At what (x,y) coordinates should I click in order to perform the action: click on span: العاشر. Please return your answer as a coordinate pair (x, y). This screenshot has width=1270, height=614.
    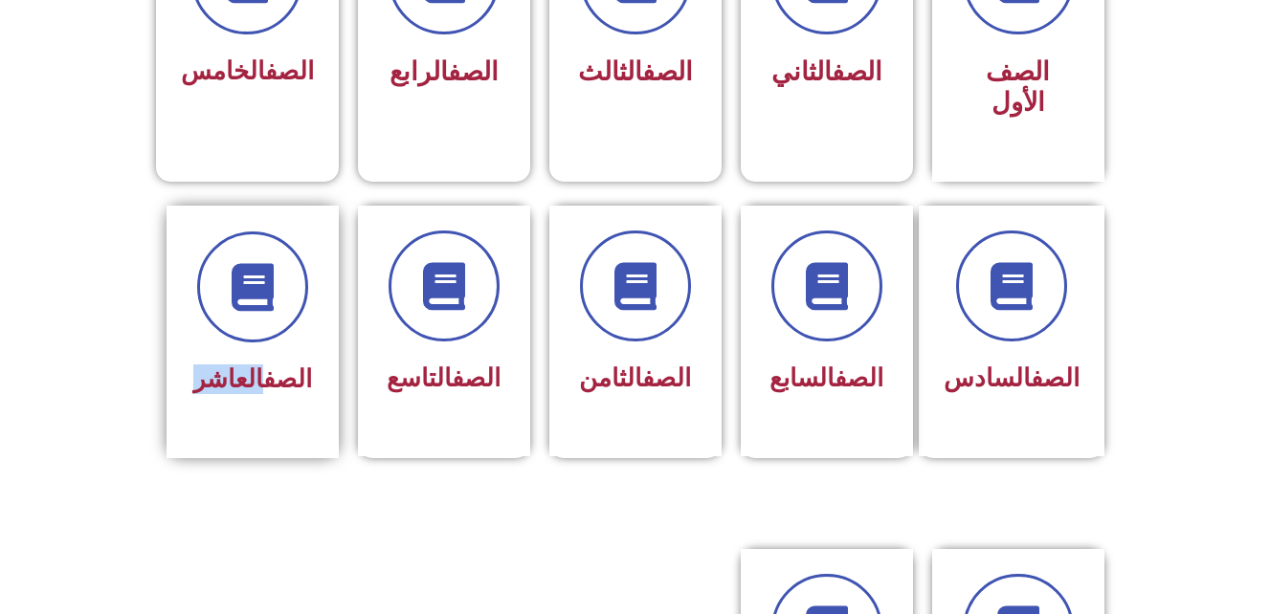
    Looking at the image, I should click on (253, 379).